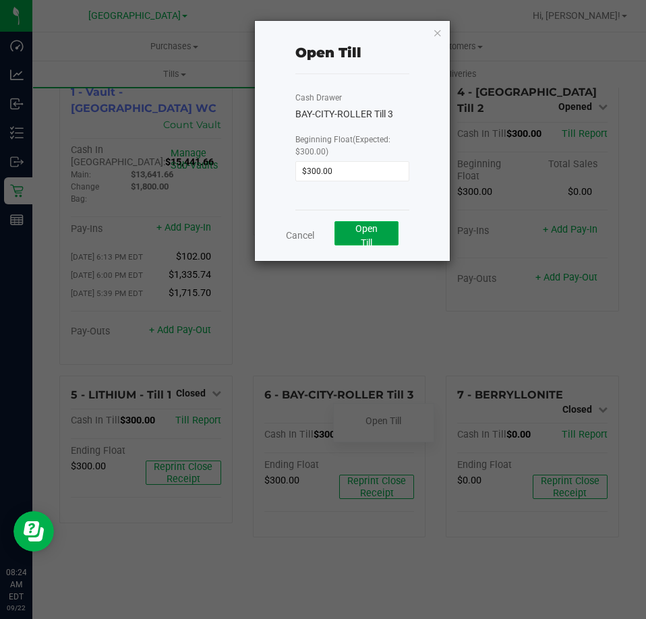 The image size is (646, 619). What do you see at coordinates (366, 235) in the screenshot?
I see `span: Open Till` at bounding box center [366, 235].